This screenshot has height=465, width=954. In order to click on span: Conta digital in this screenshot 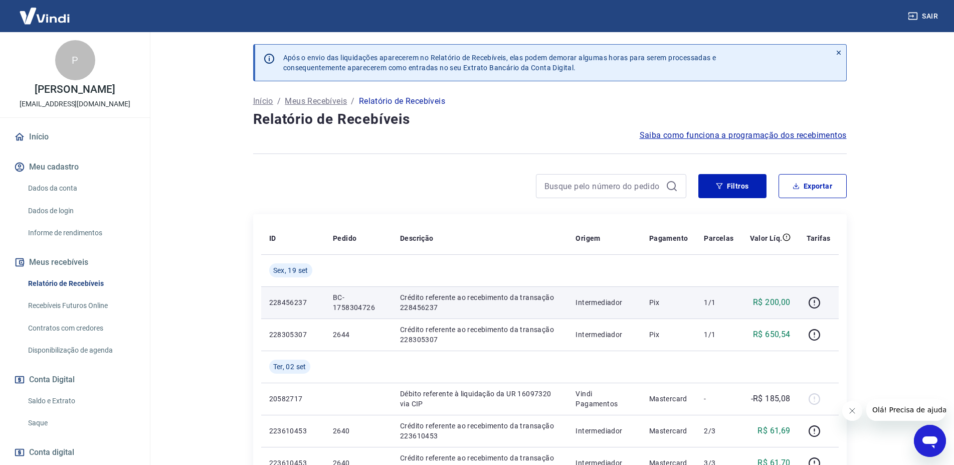, I will do `click(52, 452)`.